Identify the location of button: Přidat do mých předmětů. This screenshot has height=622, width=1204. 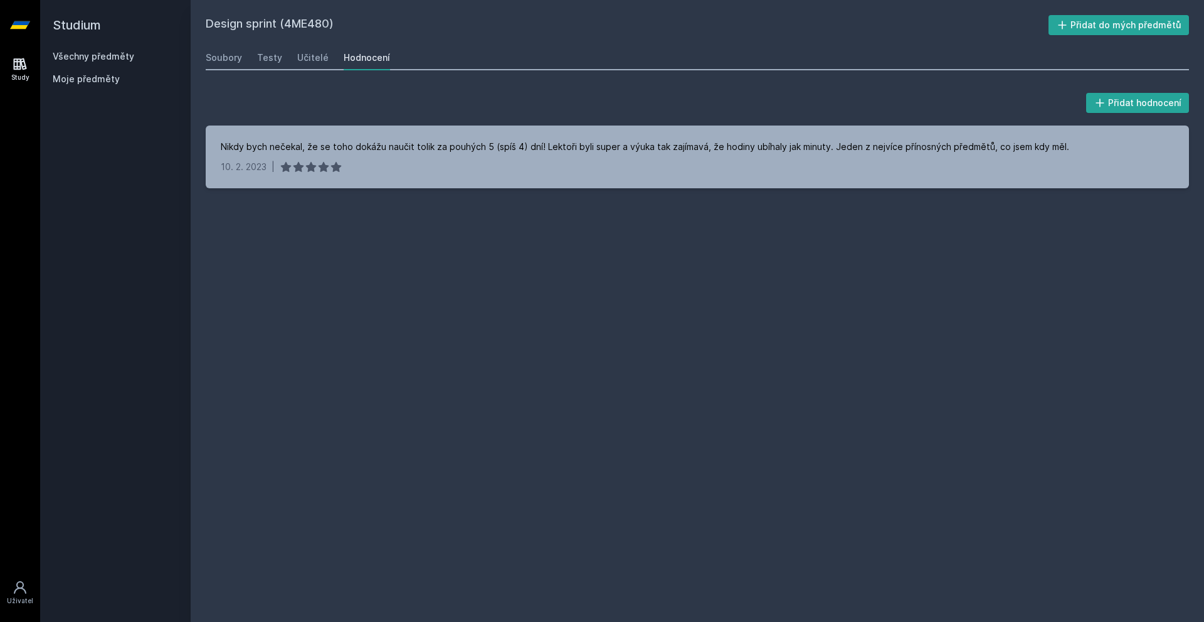
(1119, 25).